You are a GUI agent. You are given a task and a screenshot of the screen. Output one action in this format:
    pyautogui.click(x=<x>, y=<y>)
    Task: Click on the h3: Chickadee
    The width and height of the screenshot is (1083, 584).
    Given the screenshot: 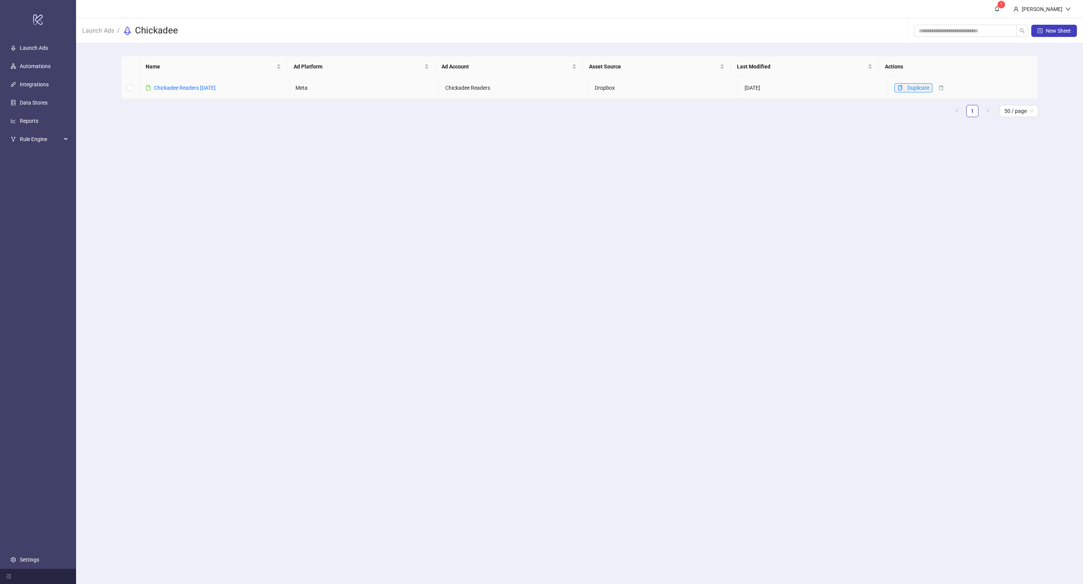 What is the action you would take?
    pyautogui.click(x=156, y=31)
    